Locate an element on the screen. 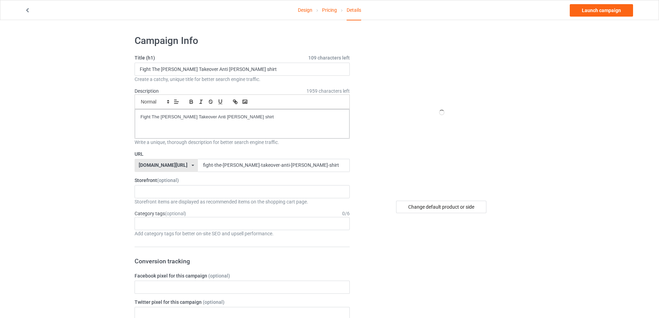 The width and height of the screenshot is (659, 318). div: Add category tags for better on-site SEO and upsell performance. is located at coordinates (242, 233).